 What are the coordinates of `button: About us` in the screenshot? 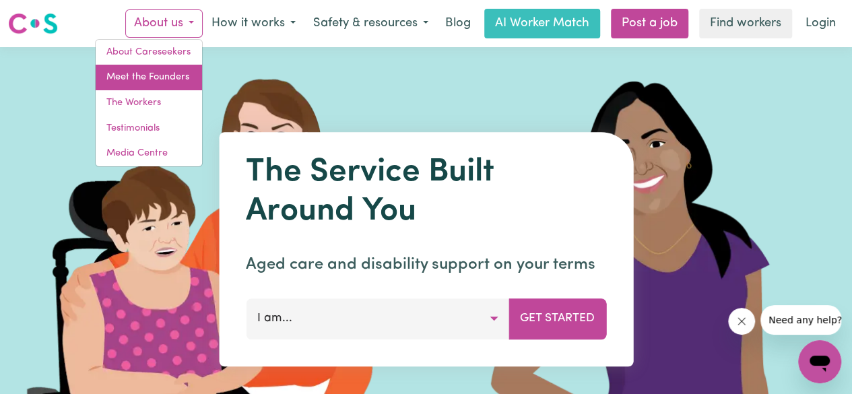 It's located at (164, 24).